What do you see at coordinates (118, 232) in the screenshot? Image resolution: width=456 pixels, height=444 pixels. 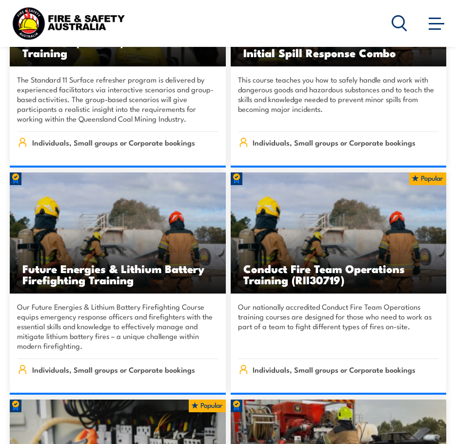 I see `a: Future Energies & Lithium Battery Firefighting Training` at bounding box center [118, 232].